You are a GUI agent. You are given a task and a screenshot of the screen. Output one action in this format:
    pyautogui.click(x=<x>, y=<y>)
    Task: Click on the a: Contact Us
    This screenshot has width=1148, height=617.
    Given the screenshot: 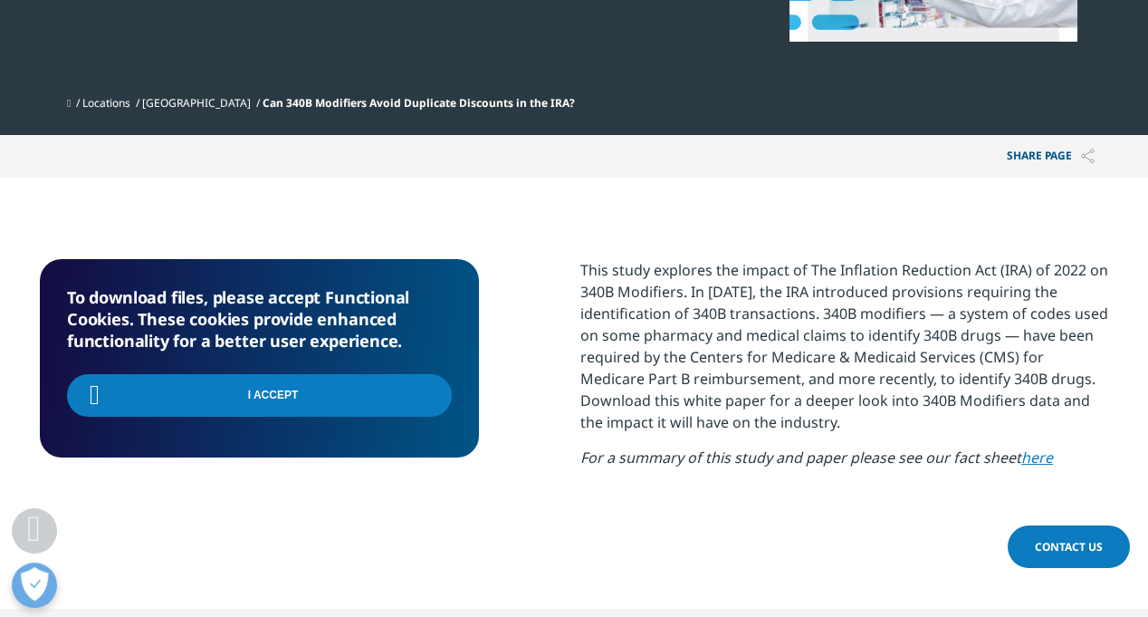 What is the action you would take?
    pyautogui.click(x=1069, y=546)
    